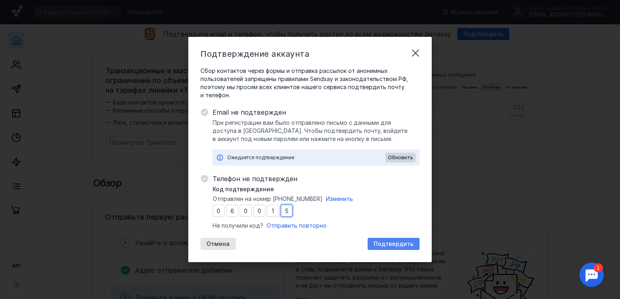 This screenshot has width=620, height=299. What do you see at coordinates (316, 179) in the screenshot?
I see `span: Телефон не подтвержден` at bounding box center [316, 179].